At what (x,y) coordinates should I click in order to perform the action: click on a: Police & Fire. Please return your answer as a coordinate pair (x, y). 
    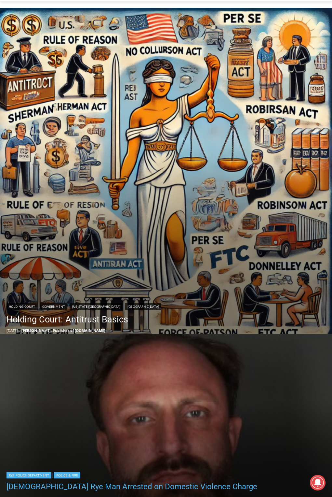
    Looking at the image, I should click on (67, 475).